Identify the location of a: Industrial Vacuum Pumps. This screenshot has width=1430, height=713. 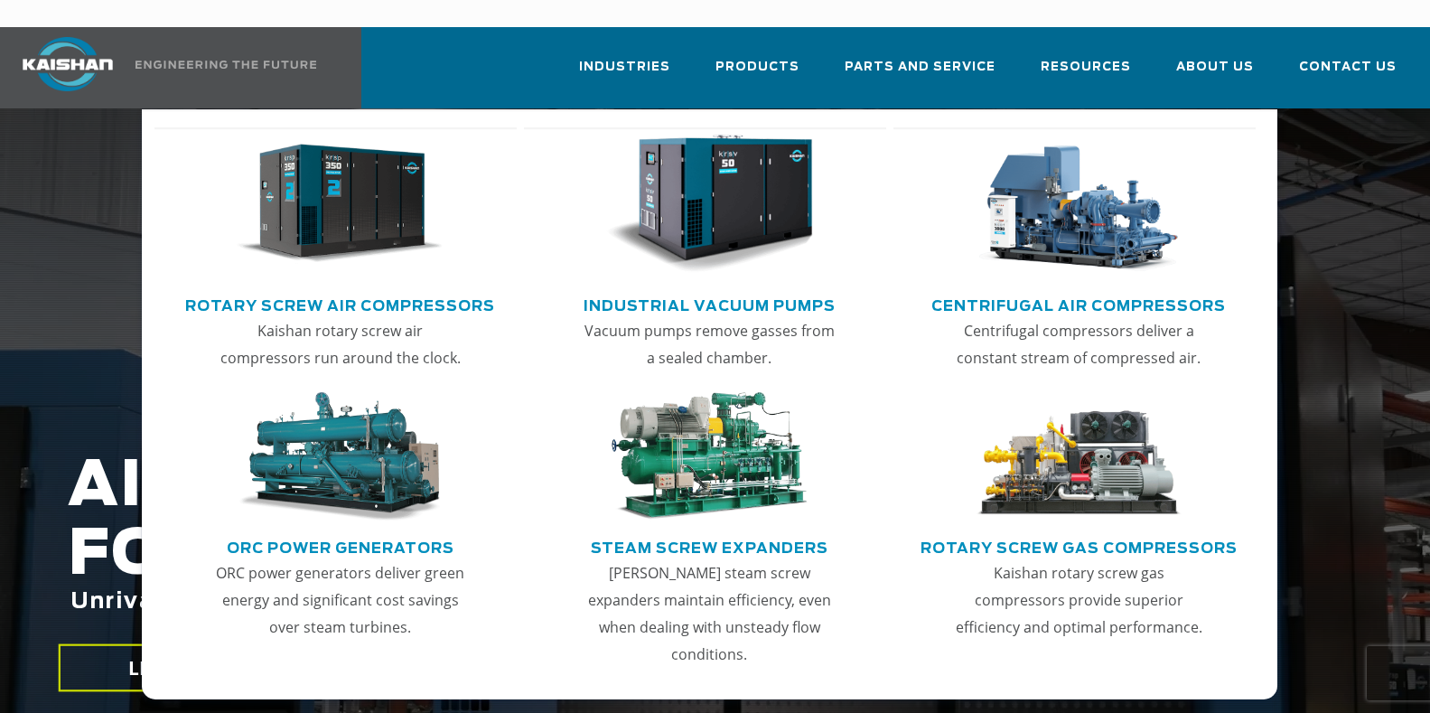
(709, 304).